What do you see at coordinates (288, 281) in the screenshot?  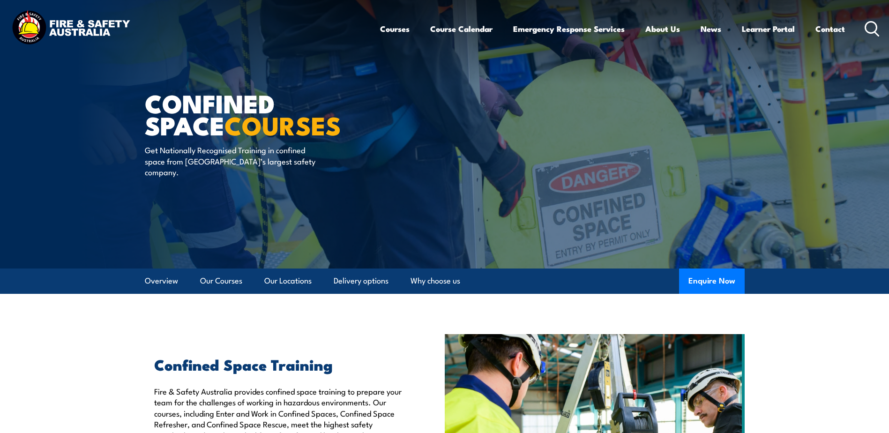 I see `a: Our Locations` at bounding box center [288, 281].